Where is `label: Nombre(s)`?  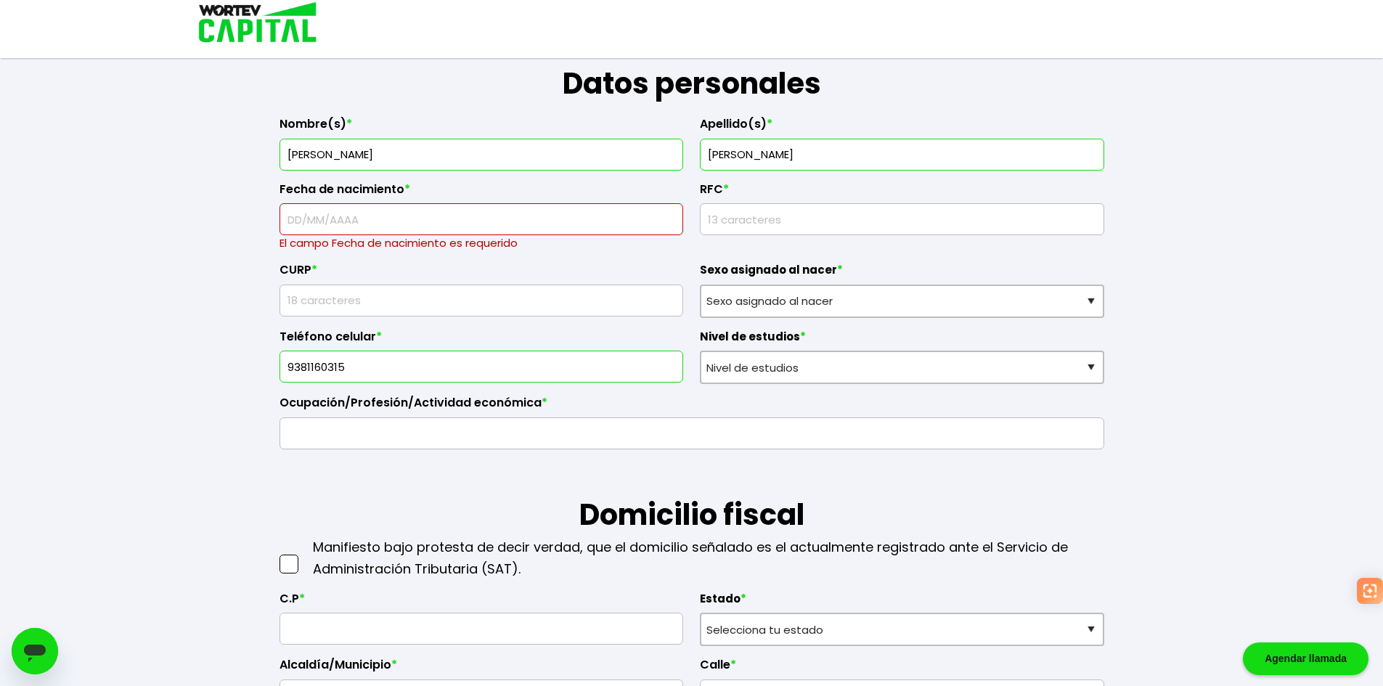 label: Nombre(s) is located at coordinates (481, 128).